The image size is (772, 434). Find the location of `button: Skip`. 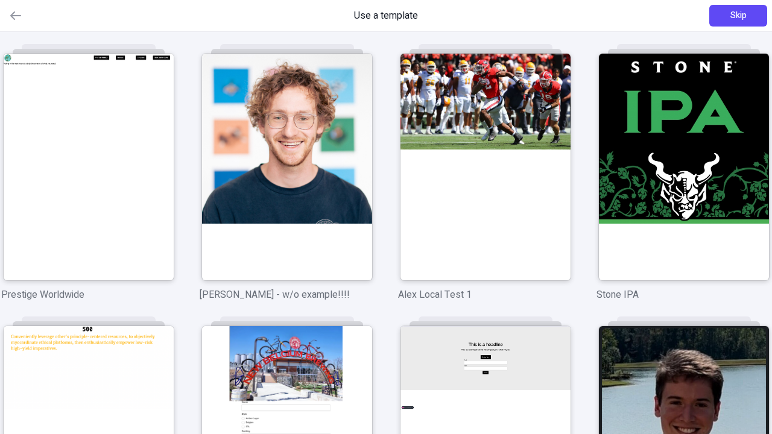

button: Skip is located at coordinates (738, 16).